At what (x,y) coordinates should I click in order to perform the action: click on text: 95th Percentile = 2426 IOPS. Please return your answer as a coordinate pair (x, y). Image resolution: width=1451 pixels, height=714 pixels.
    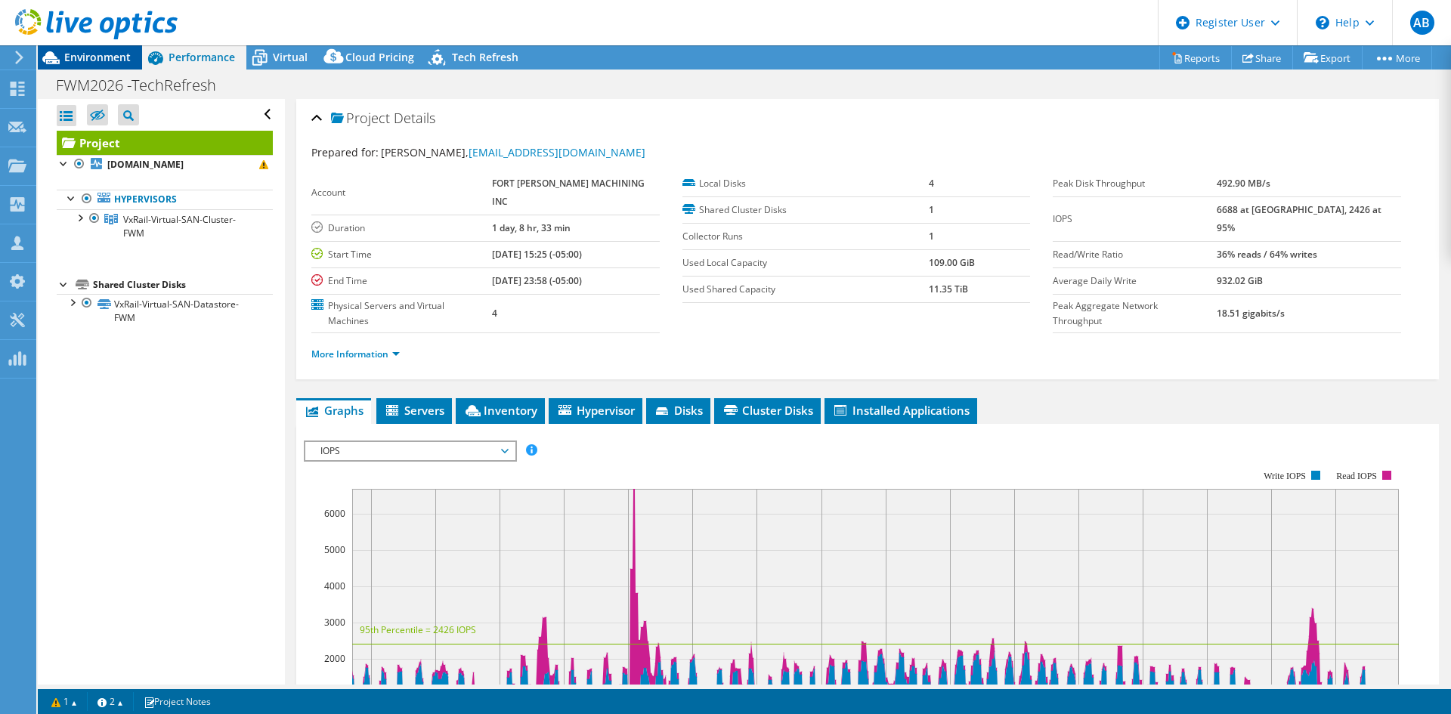
    Looking at the image, I should click on (418, 630).